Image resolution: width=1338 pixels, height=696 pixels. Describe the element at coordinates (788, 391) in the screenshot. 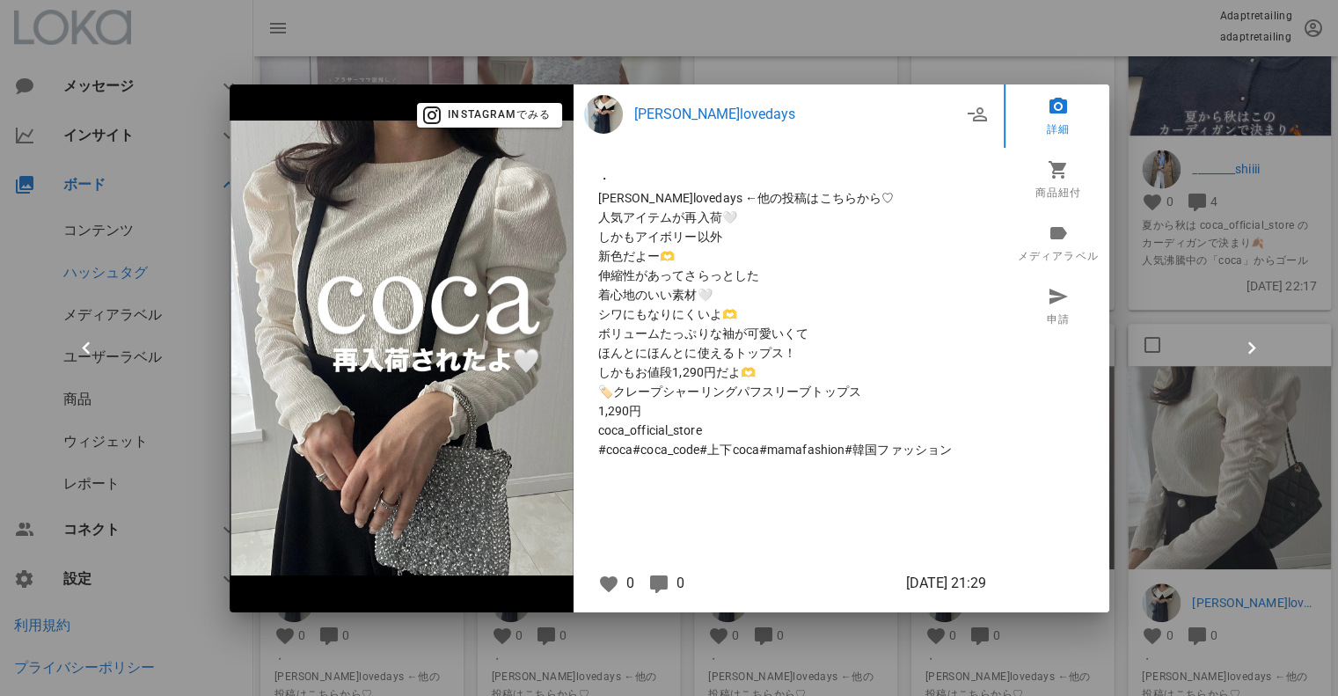

I see `span: 🏷️クレープシャーリングパフスリーブトップス` at that location.